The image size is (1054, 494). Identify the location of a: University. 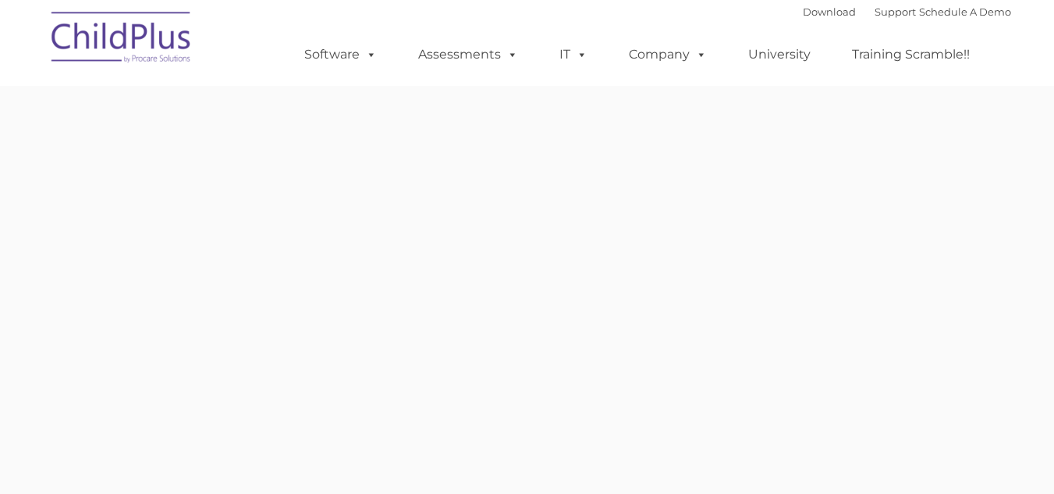
(779, 55).